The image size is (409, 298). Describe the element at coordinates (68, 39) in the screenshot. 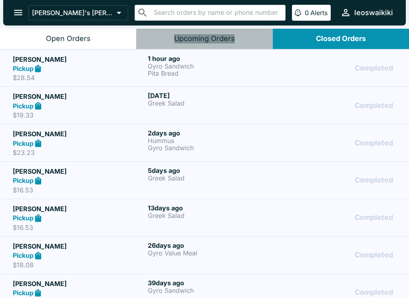

I see `div: Open Orders` at that location.